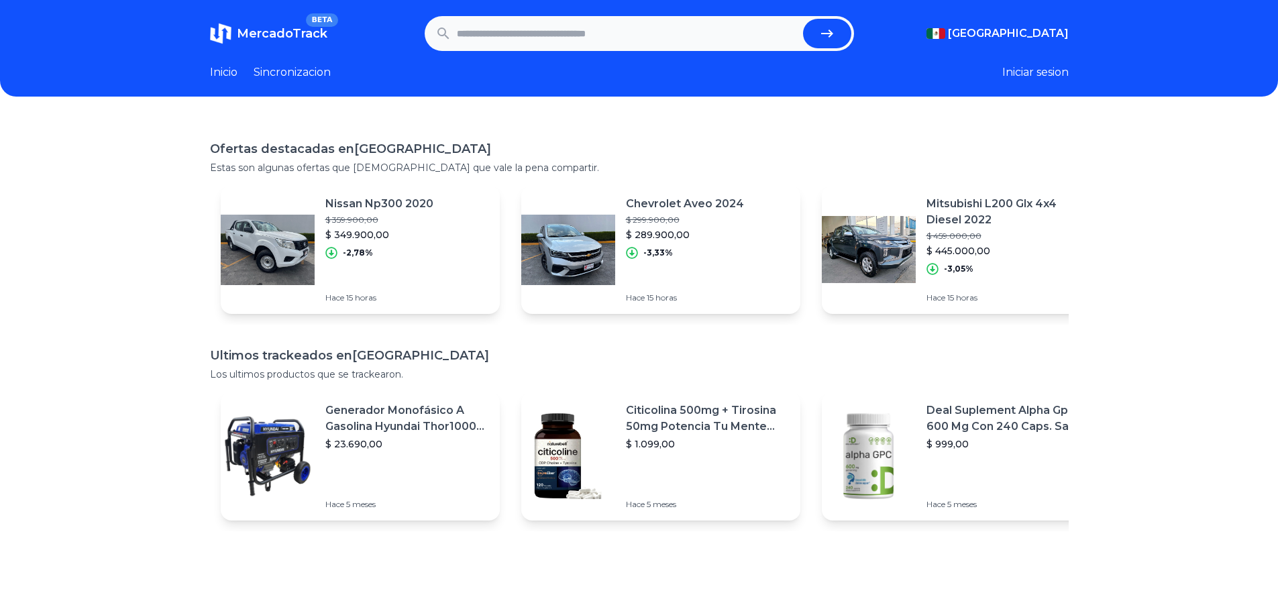 This screenshot has width=1278, height=601. I want to click on a: MercadoTrackBETA, so click(268, 34).